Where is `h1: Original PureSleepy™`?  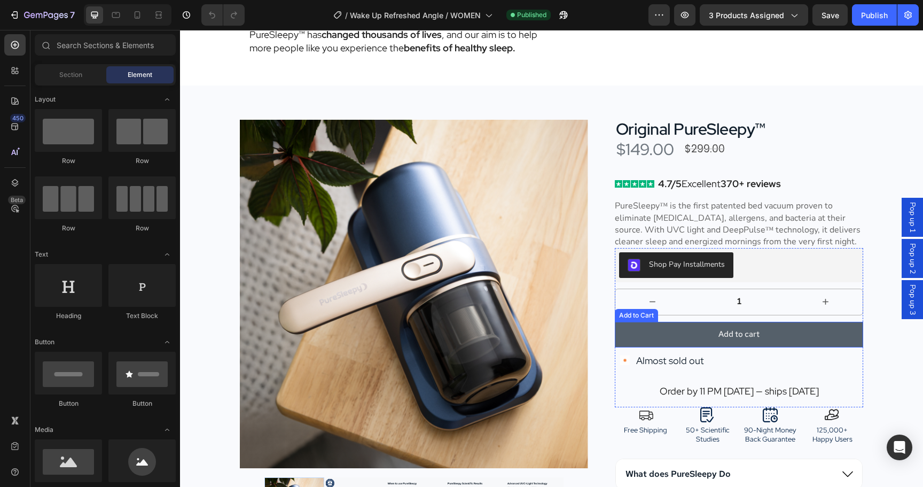
h1: Original PureSleepy™ is located at coordinates (549, 99).